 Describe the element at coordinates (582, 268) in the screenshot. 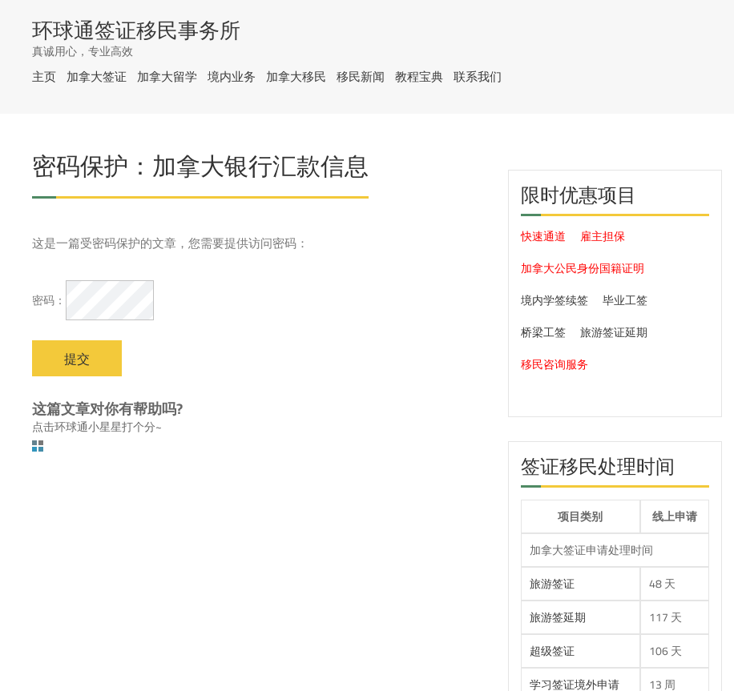

I see `a: 加拿大公民身份国籍证明` at that location.